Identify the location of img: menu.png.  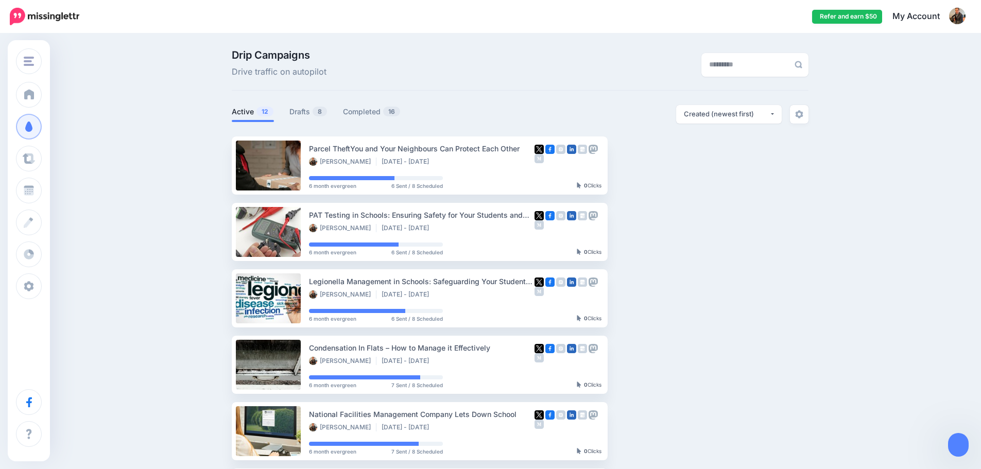
(29, 61).